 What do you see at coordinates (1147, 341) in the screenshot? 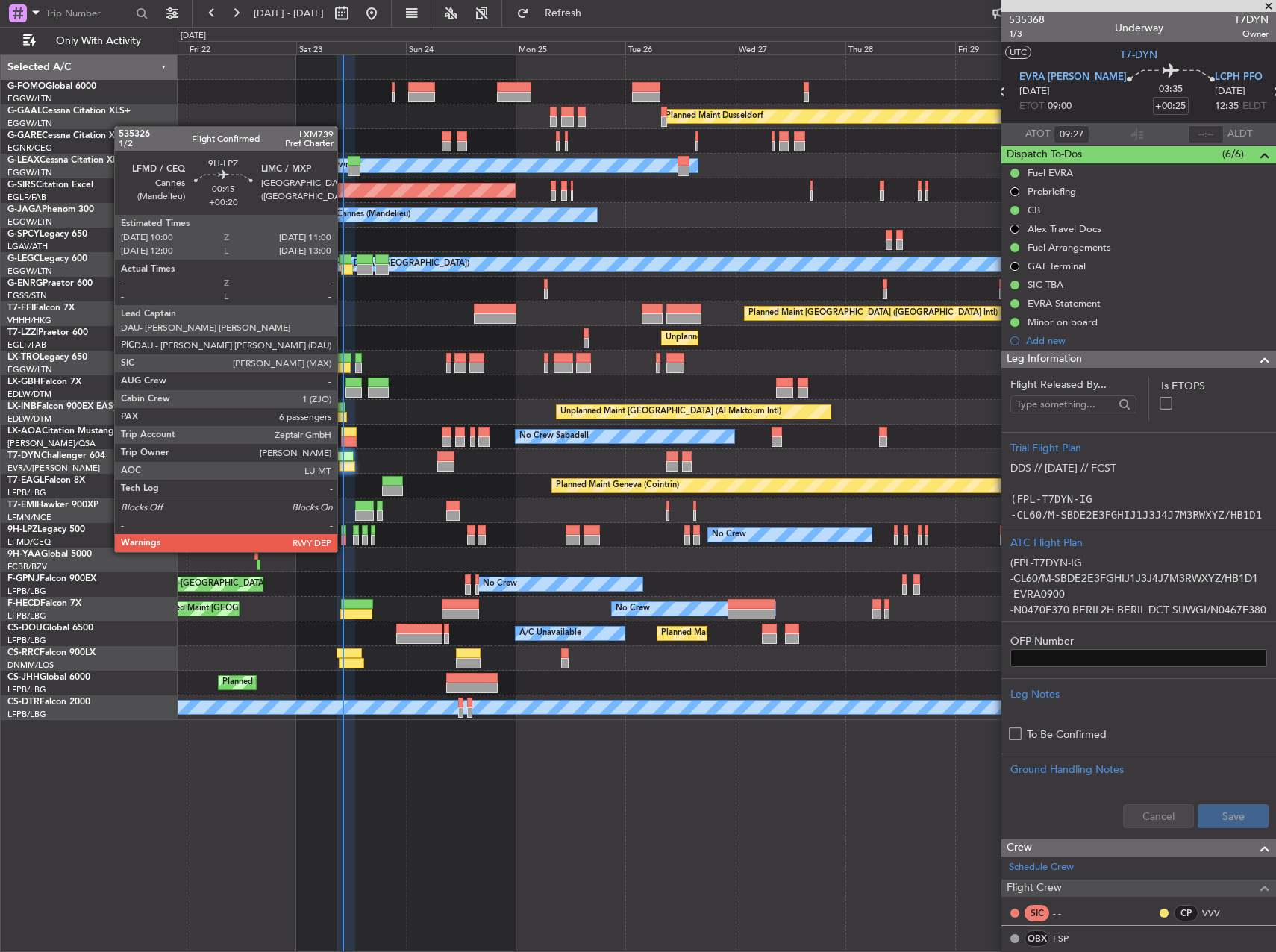
I see `div: Add new` at bounding box center [1147, 341].